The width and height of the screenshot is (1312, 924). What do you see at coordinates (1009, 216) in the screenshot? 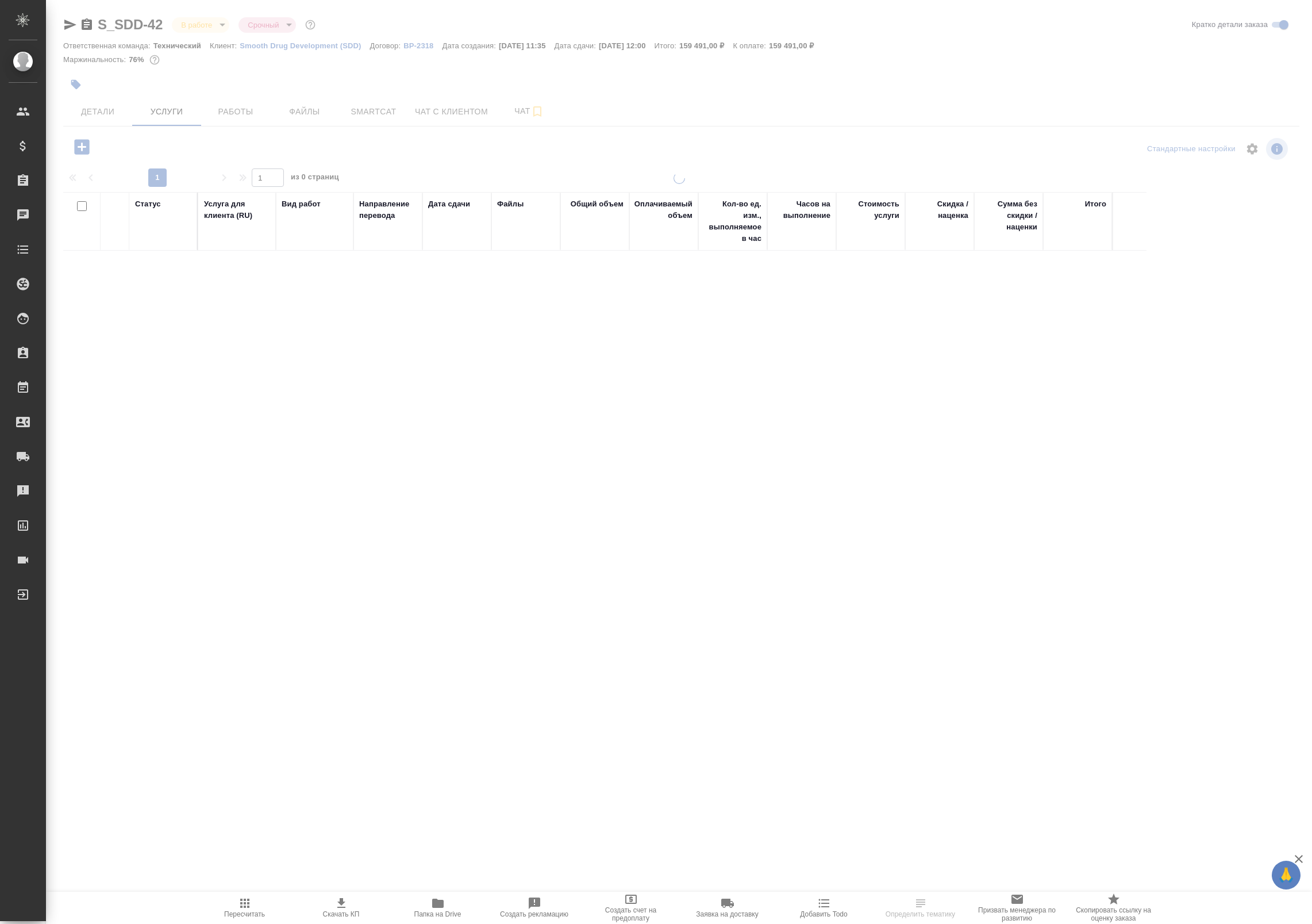
I see `div: Сумма без скидки / наценки` at bounding box center [1009, 216].